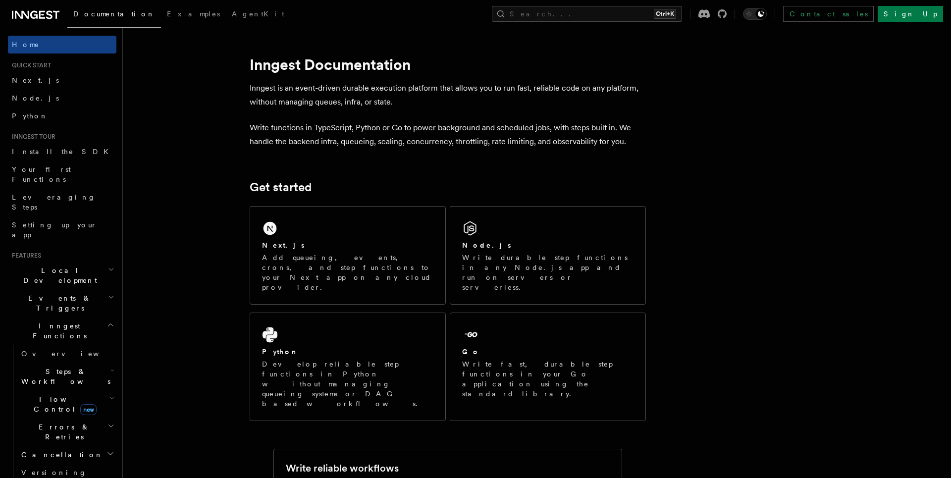 The width and height of the screenshot is (951, 478). Describe the element at coordinates (258, 15) in the screenshot. I see `a: AgentKit` at that location.